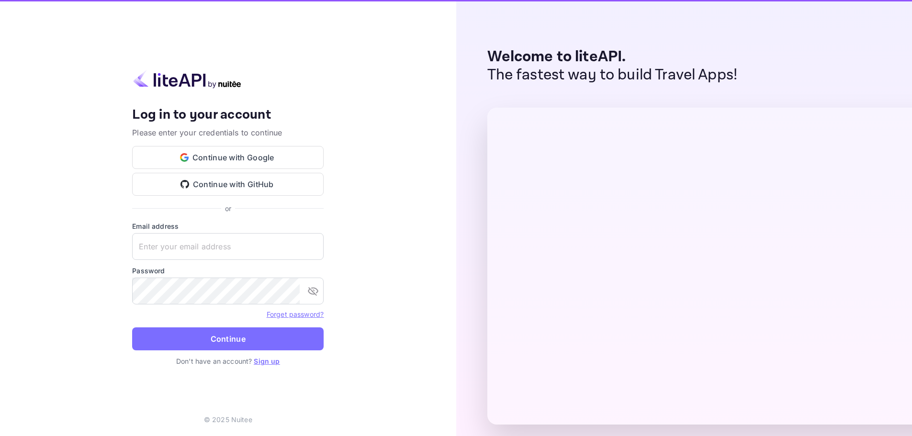 The image size is (912, 436). I want to click on p: © 2025 Nuitee, so click(228, 419).